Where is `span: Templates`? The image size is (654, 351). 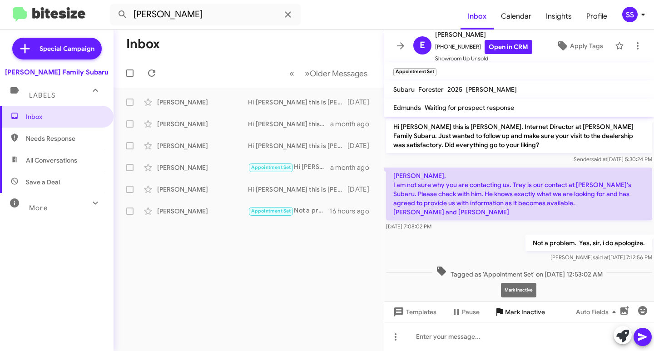 span: Templates is located at coordinates (414, 312).